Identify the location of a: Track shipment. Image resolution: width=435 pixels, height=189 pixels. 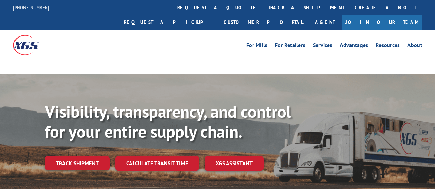
(77, 164).